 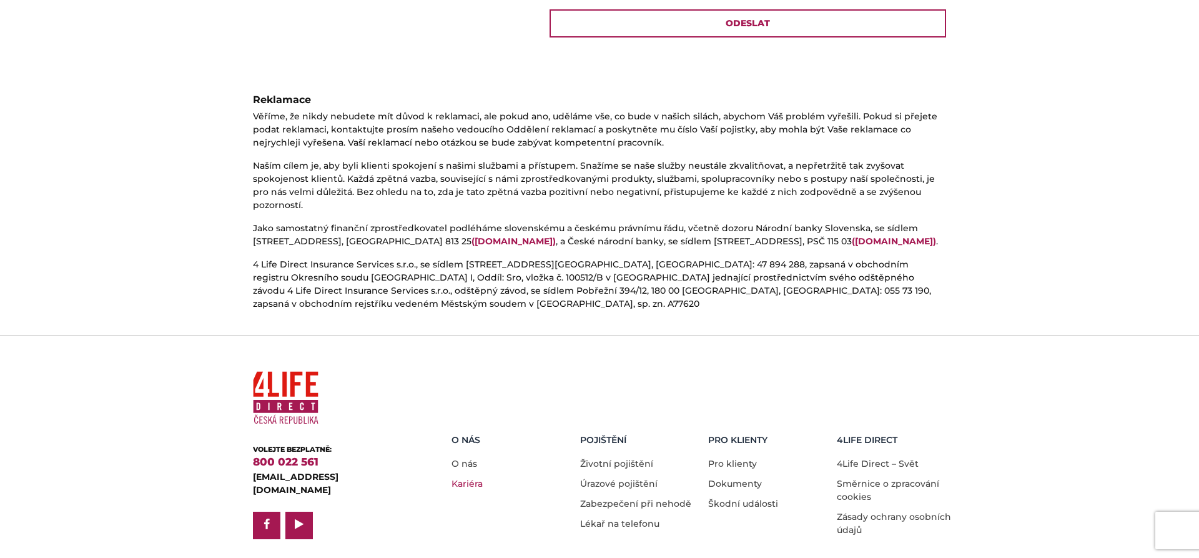 I want to click on a: O nás, so click(x=464, y=464).